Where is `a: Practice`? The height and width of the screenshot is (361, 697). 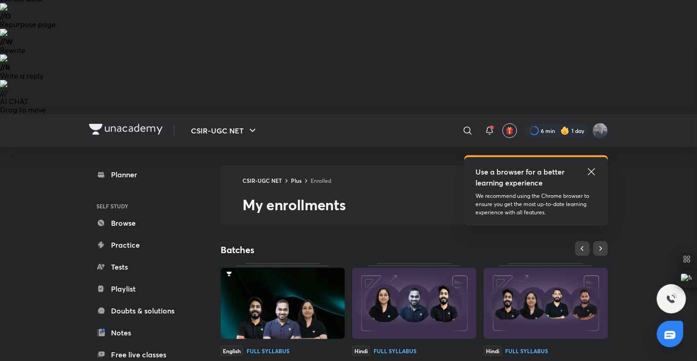 a: Practice is located at coordinates (142, 245).